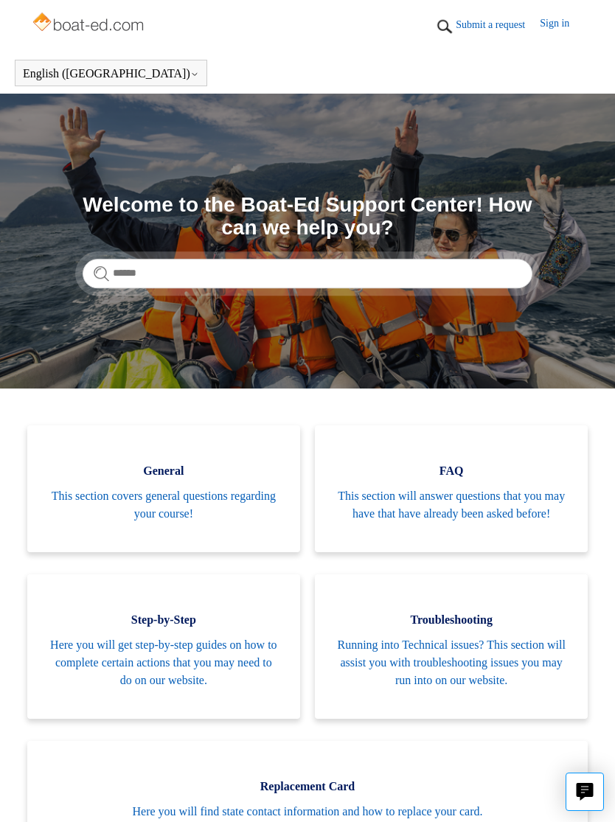 The image size is (615, 822). Describe the element at coordinates (451, 471) in the screenshot. I see `span: FAQ` at that location.